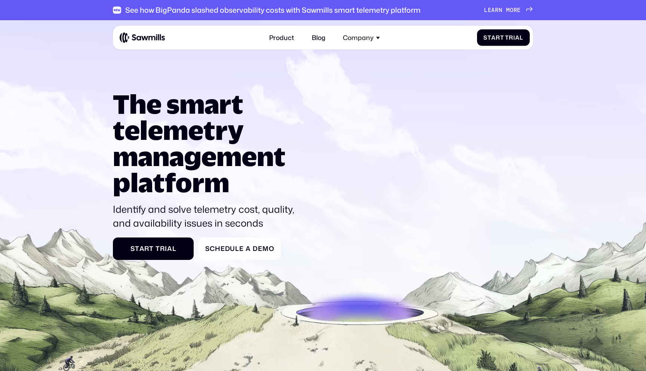 The width and height of the screenshot is (646, 371). Describe the element at coordinates (206, 143) in the screenshot. I see `h1: The smart telemetry management platform` at that location.